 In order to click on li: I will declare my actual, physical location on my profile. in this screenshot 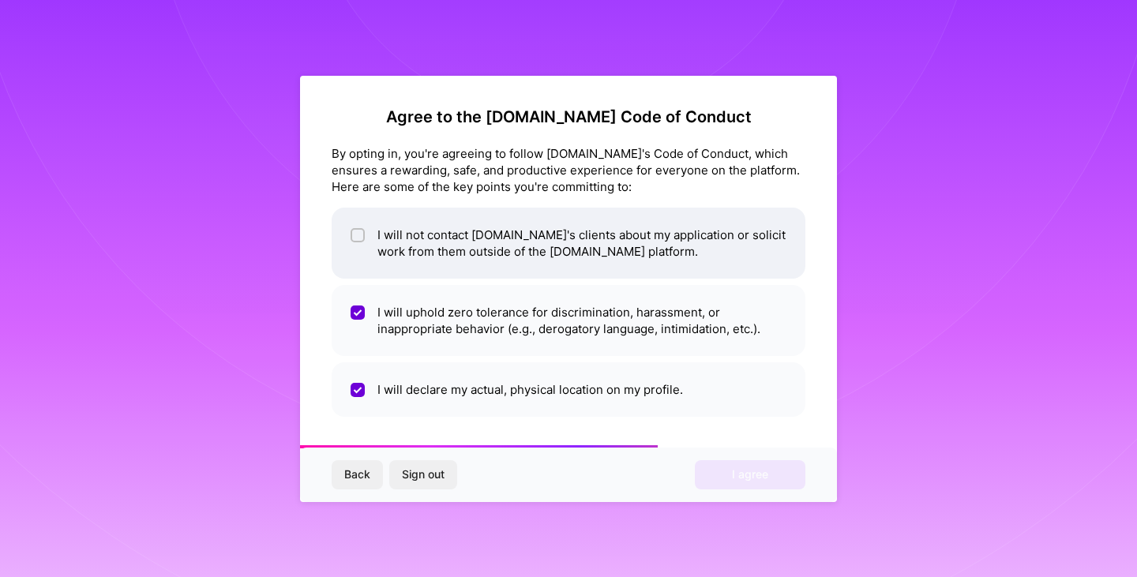, I will do `click(568, 389)`.